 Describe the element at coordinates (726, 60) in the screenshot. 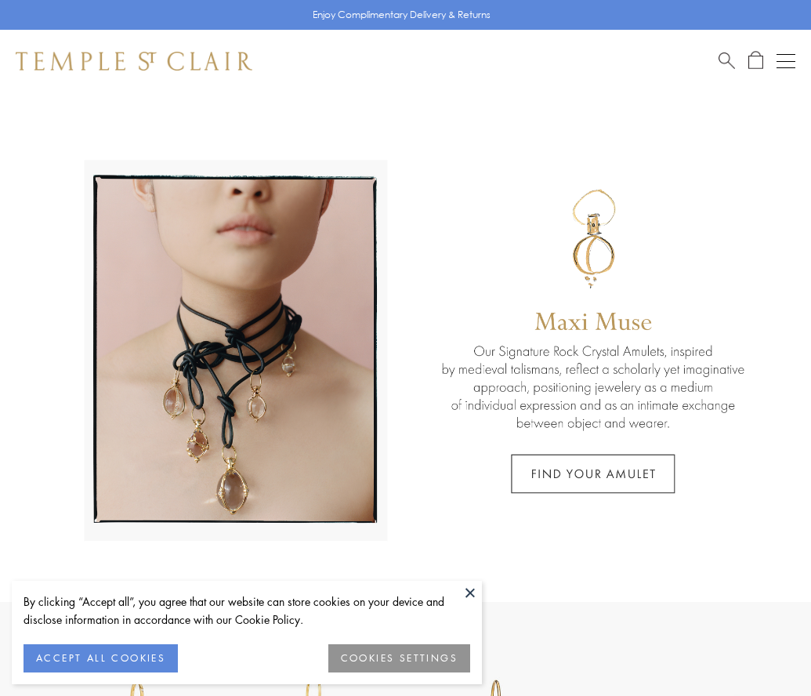

I see `a: Search` at that location.